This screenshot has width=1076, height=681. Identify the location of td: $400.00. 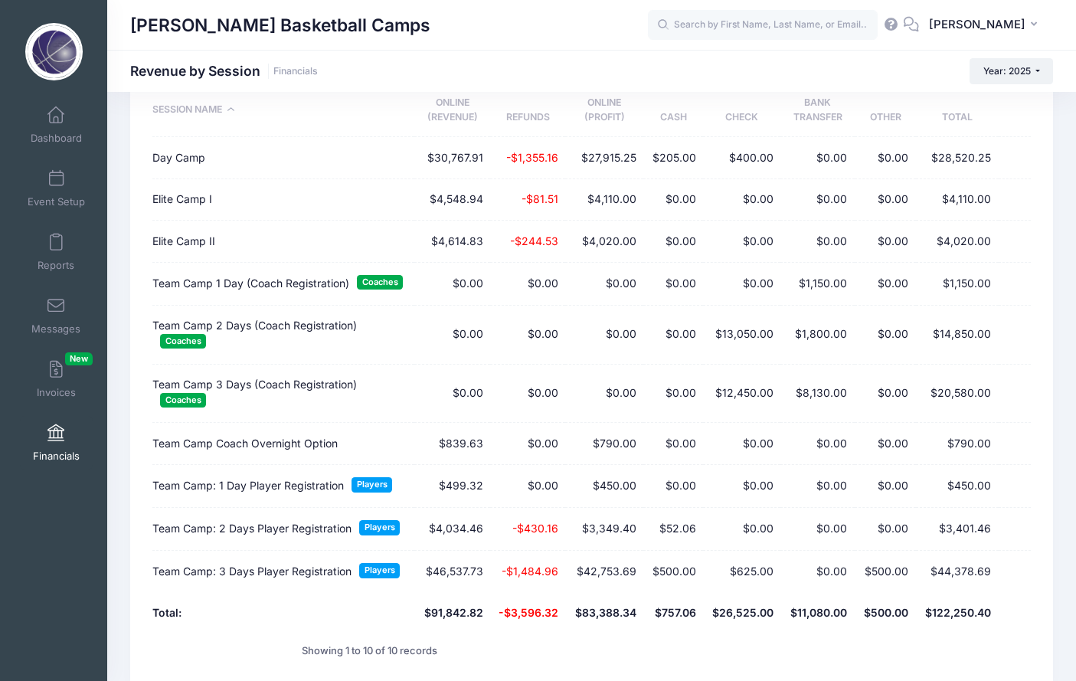
(742, 158).